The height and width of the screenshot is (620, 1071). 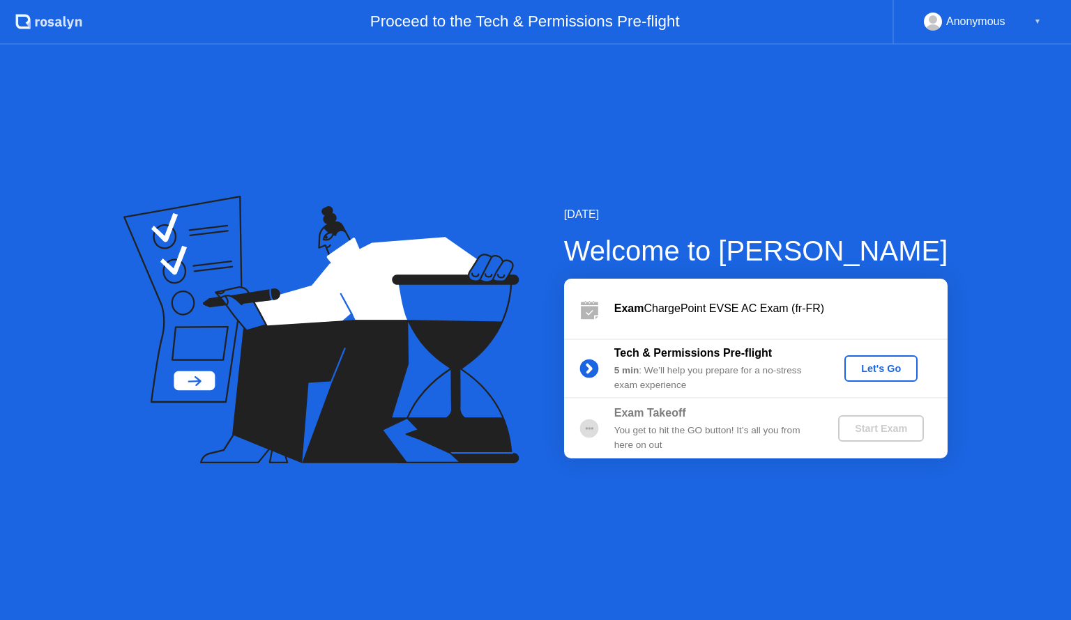 I want to click on button: Let's Go, so click(x=880, y=369).